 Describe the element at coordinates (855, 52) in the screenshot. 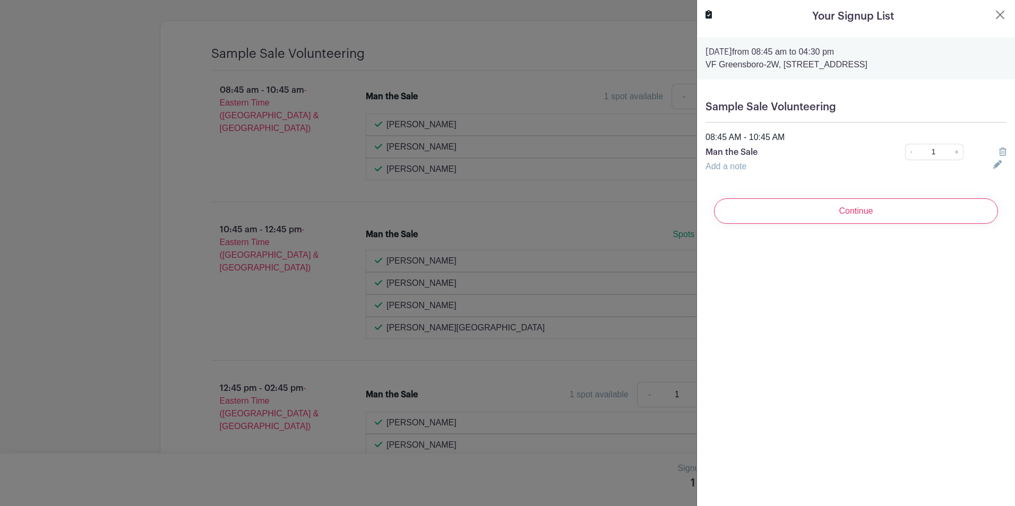

I see `p: from 08:45 am to 04:30 pm` at that location.